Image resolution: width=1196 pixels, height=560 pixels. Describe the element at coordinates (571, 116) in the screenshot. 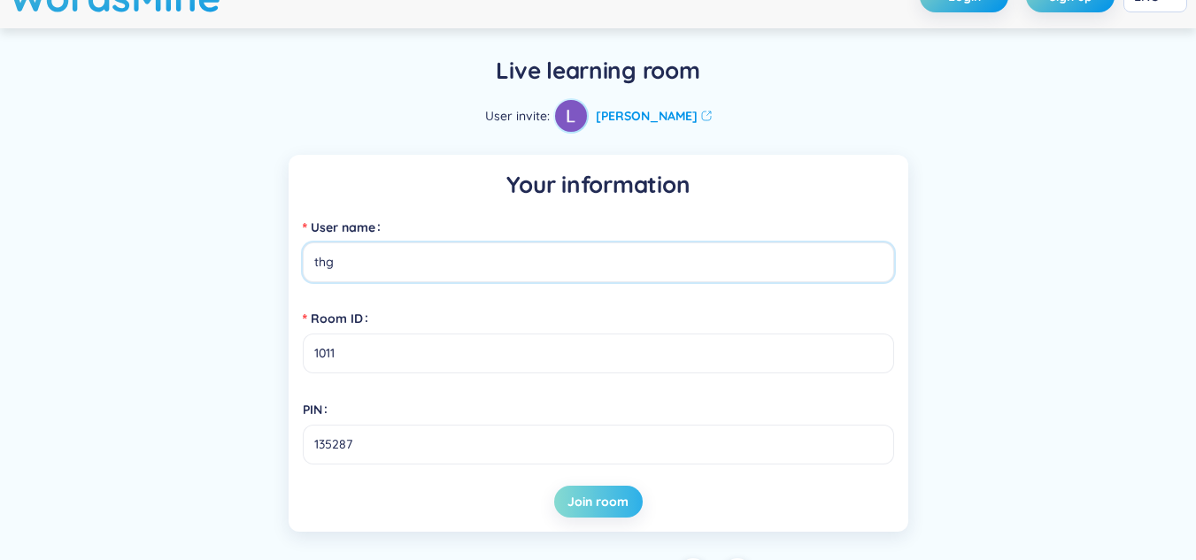

I see `a: avatar` at that location.